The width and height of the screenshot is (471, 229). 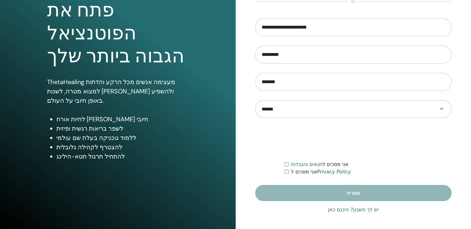 What do you see at coordinates (354, 210) in the screenshot?
I see `a: יש לך חשבון? היכנס כאן` at bounding box center [354, 210].